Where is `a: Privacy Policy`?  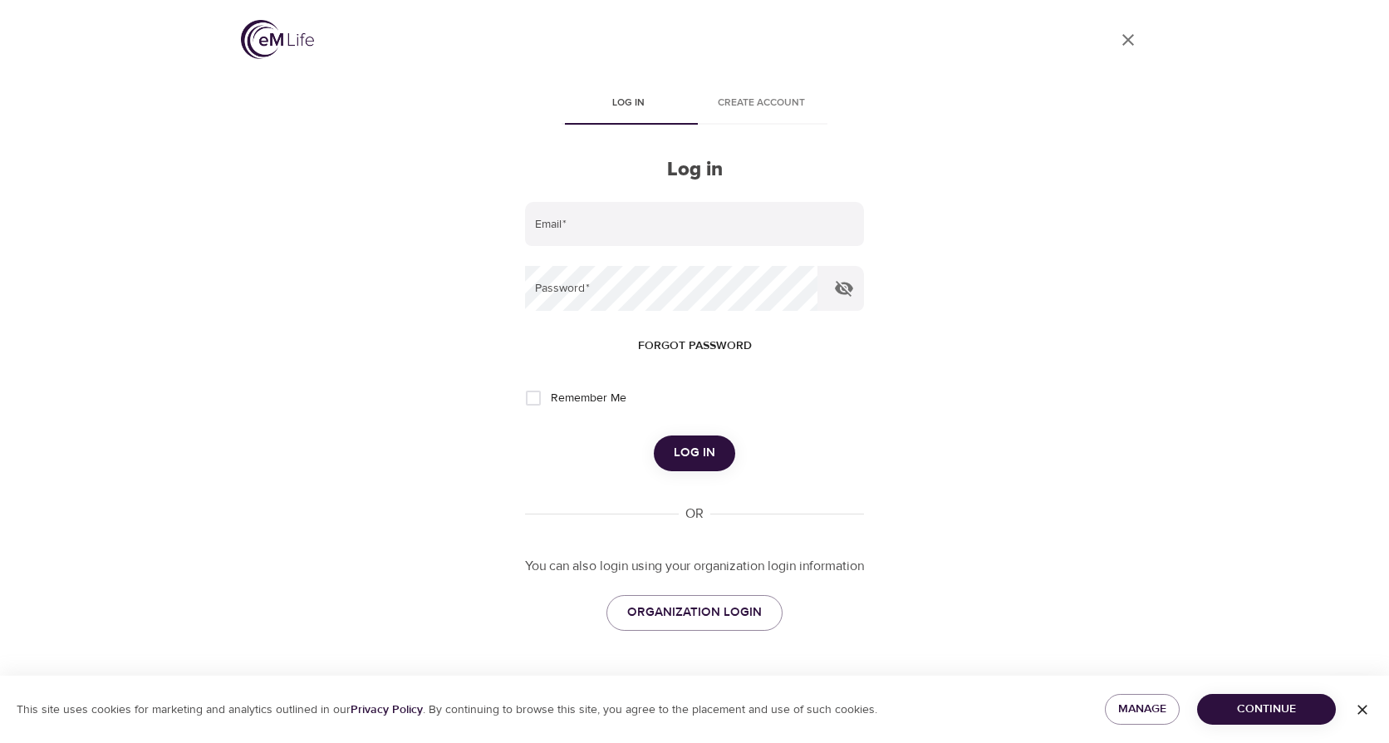 a: Privacy Policy is located at coordinates (386, 709).